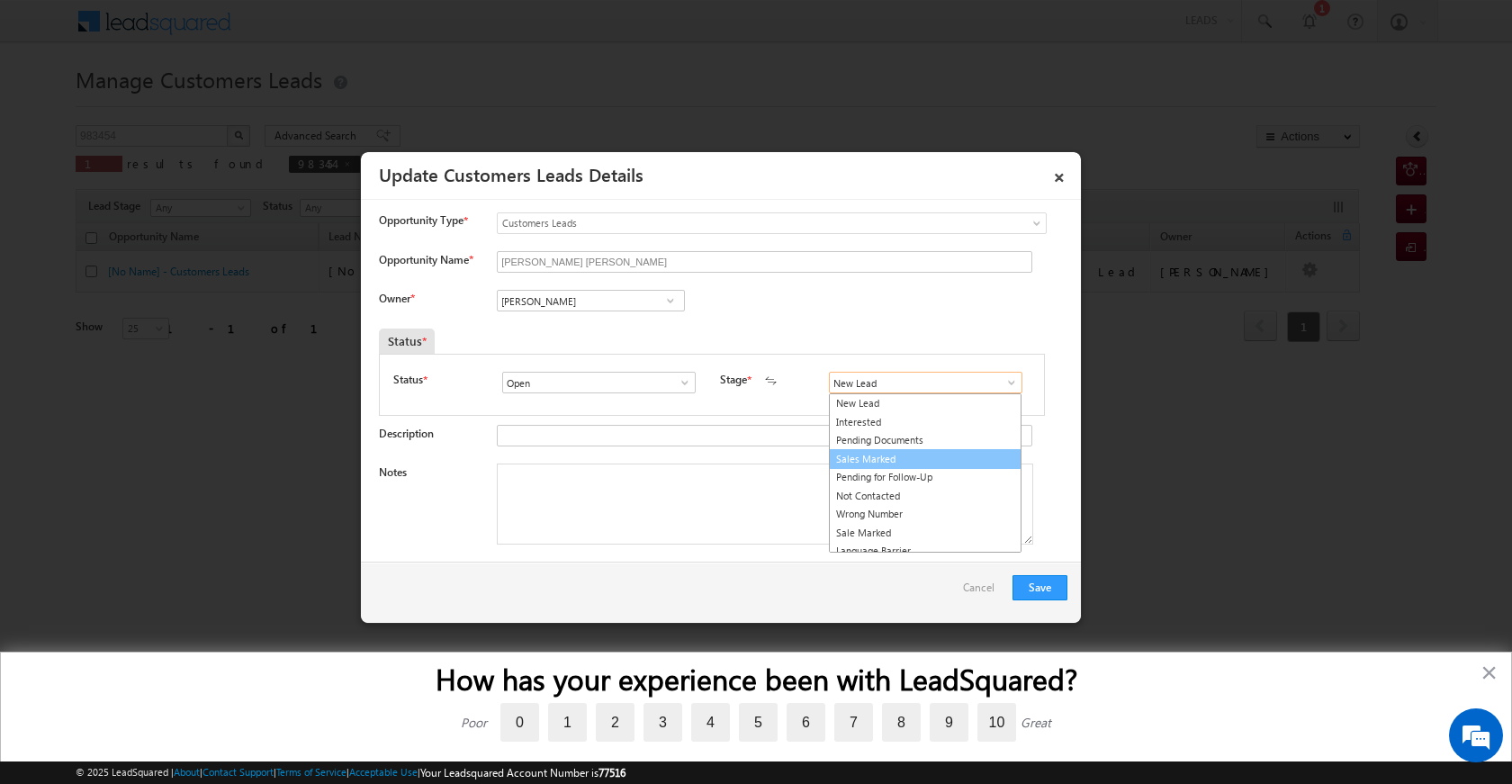 Image resolution: width=1512 pixels, height=784 pixels. Describe the element at coordinates (54, 106) in the screenshot. I see `img: d_60004797649_company_0_60004797649` at that location.